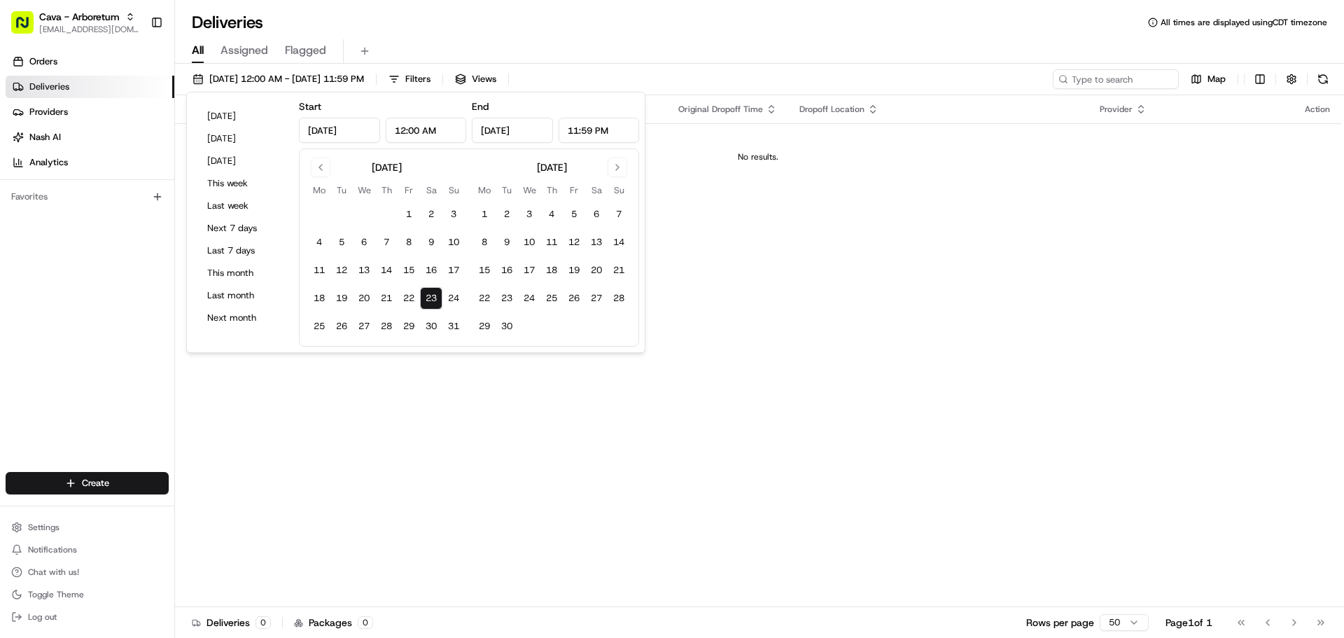 The width and height of the screenshot is (1344, 638). I want to click on button: Next 7 days, so click(243, 228).